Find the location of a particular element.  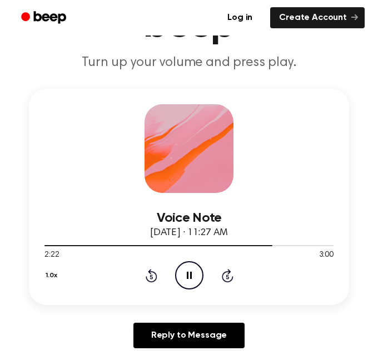

a: Beep is located at coordinates (44, 18).